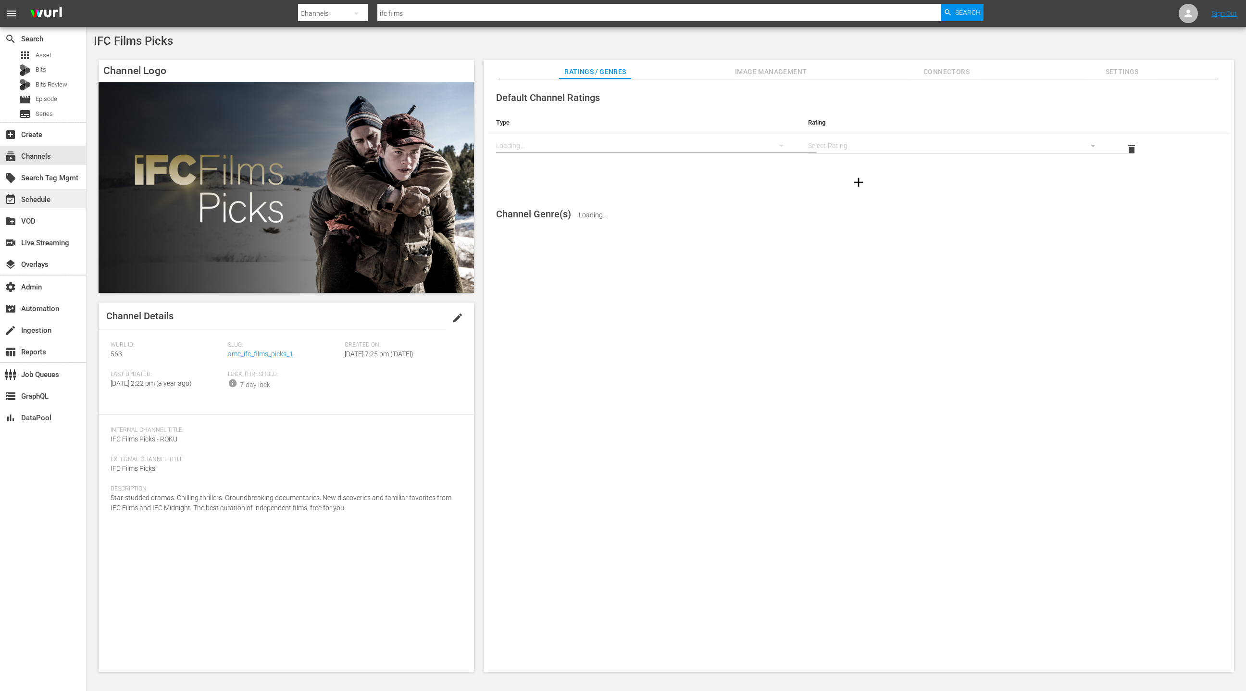  Describe the element at coordinates (401, 345) in the screenshot. I see `span: Created On:` at that location.